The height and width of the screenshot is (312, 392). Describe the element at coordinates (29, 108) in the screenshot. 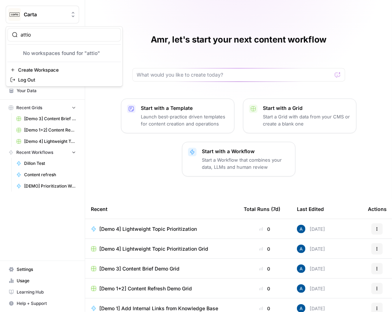

I see `span: Recent Grids` at that location.